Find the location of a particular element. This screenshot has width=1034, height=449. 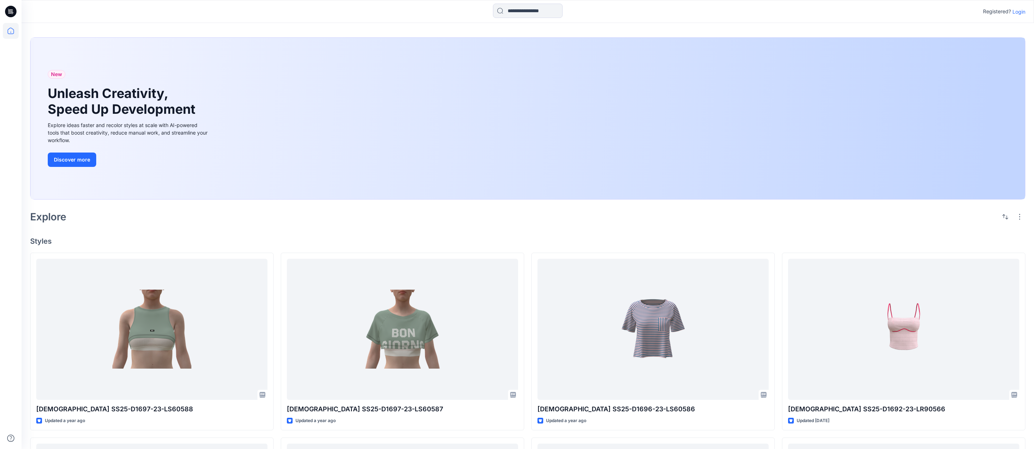

p: Registered? is located at coordinates (997, 11).